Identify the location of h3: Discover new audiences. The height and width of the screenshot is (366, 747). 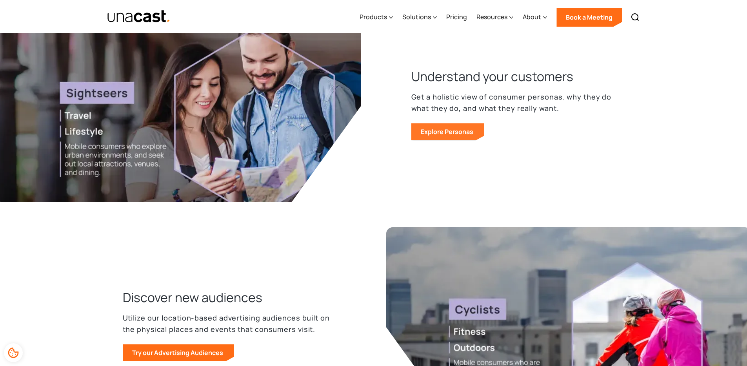
(193, 298).